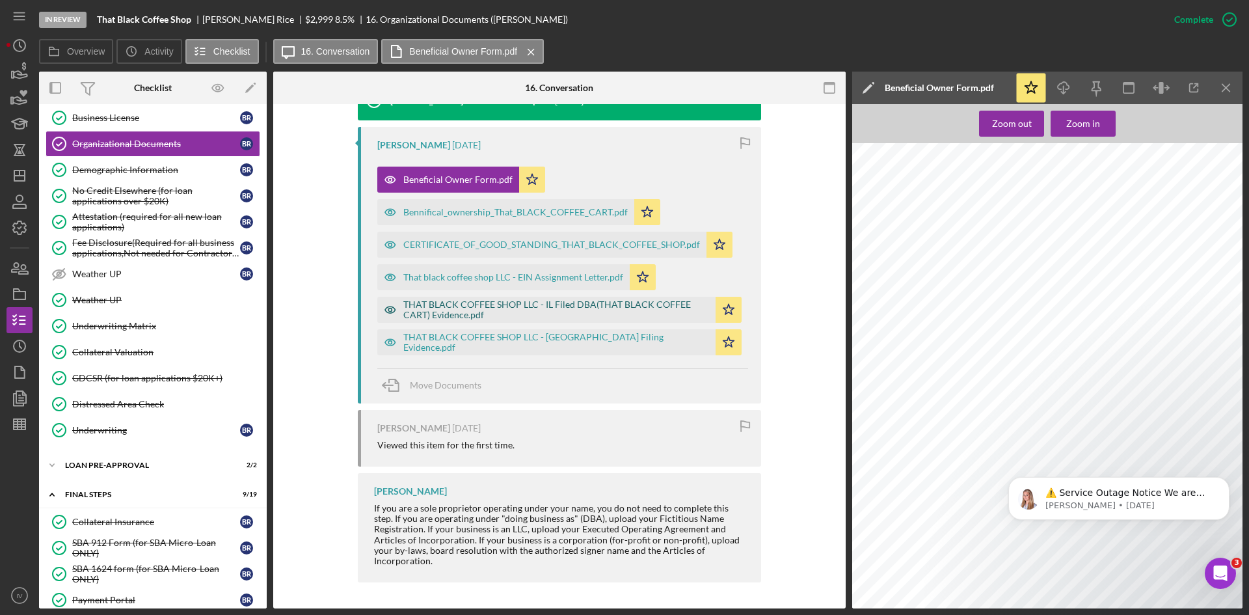  I want to click on a: Business LicenseBR, so click(153, 118).